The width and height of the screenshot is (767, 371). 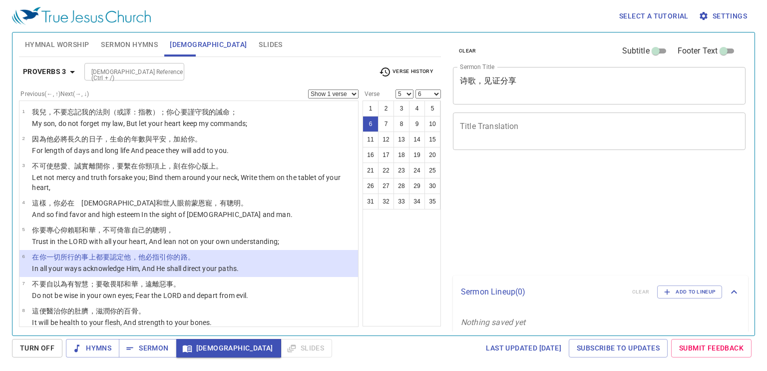 What do you see at coordinates (147, 348) in the screenshot?
I see `span: Sermon` at bounding box center [147, 348].